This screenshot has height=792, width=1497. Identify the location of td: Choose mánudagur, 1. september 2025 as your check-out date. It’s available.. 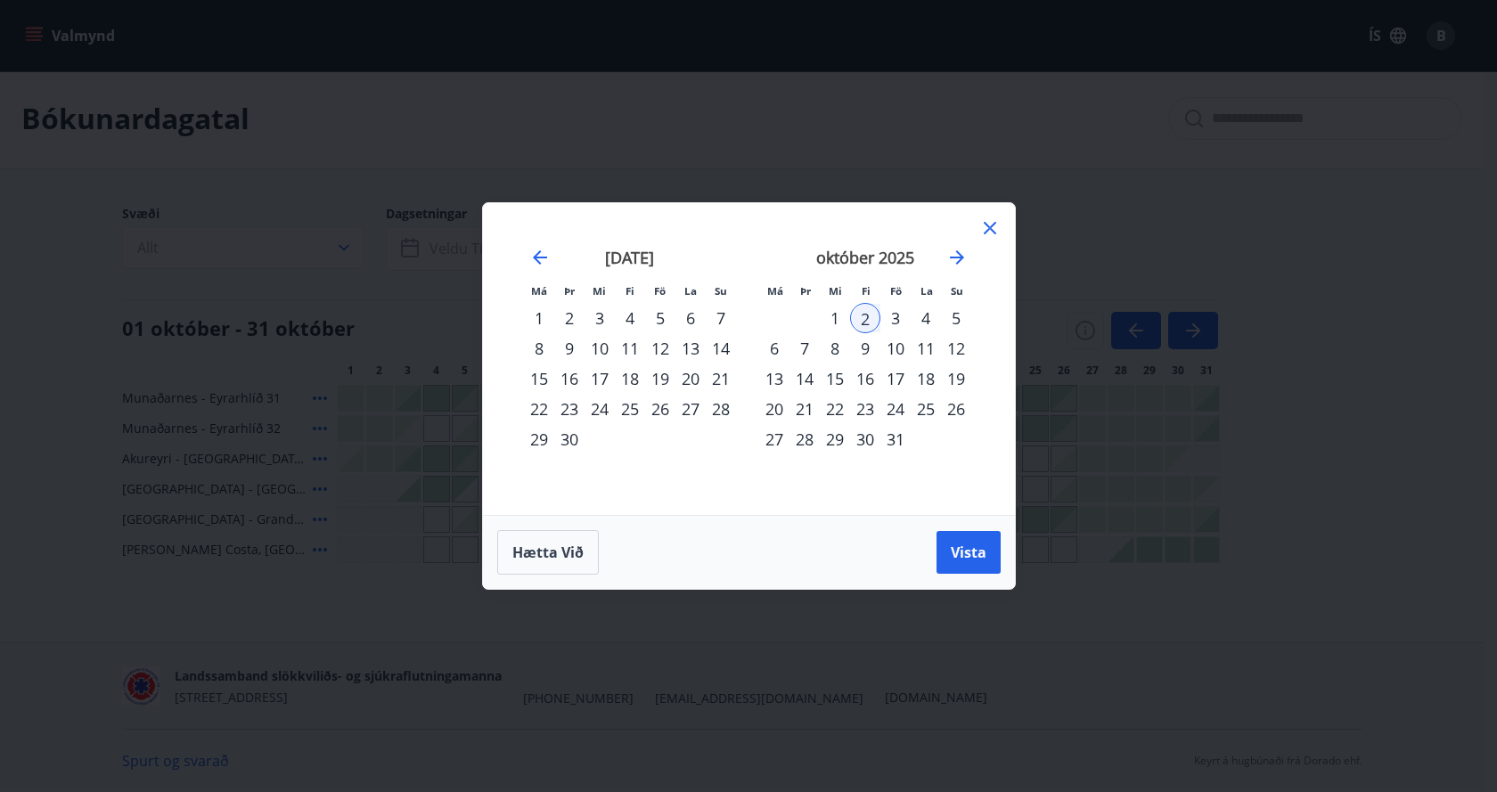
(539, 318).